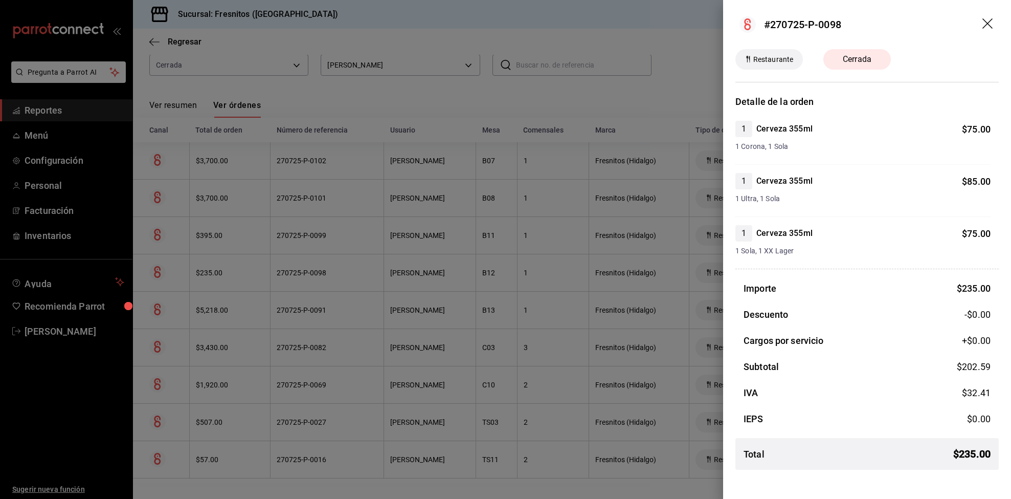 This screenshot has height=499, width=1011. Describe the element at coordinates (766, 314) in the screenshot. I see `h3: Descuento` at that location.